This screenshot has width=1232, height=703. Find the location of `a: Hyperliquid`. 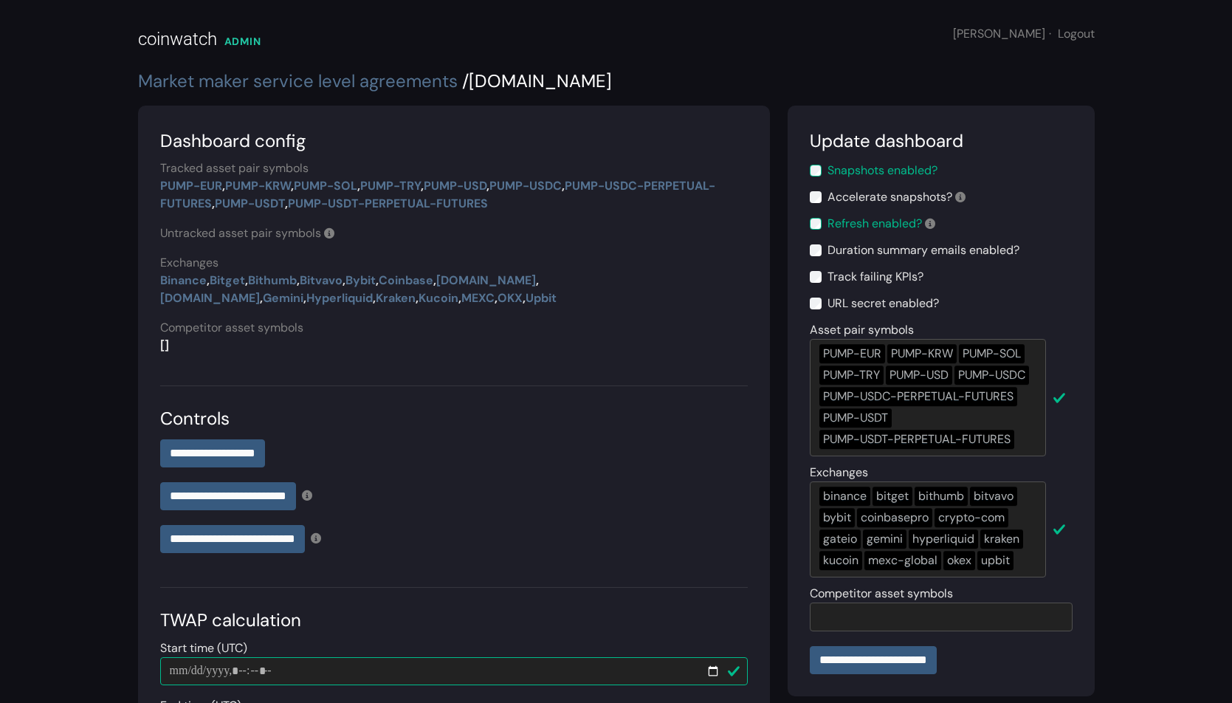

a: Hyperliquid is located at coordinates (340, 298).